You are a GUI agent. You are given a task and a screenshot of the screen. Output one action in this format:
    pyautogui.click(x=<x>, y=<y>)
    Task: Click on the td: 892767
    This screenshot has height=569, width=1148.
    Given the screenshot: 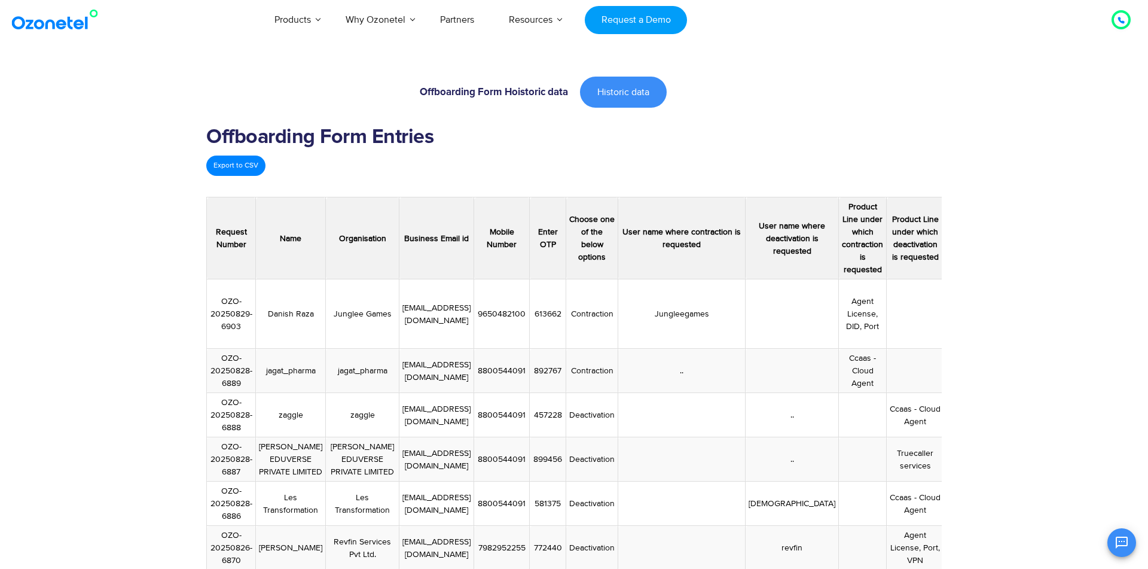 What is the action you would take?
    pyautogui.click(x=548, y=371)
    